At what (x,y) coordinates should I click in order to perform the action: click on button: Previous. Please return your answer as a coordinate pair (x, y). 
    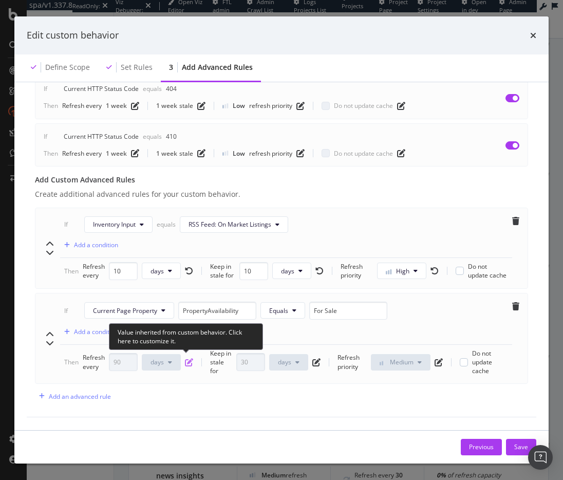
    Looking at the image, I should click on (481, 447).